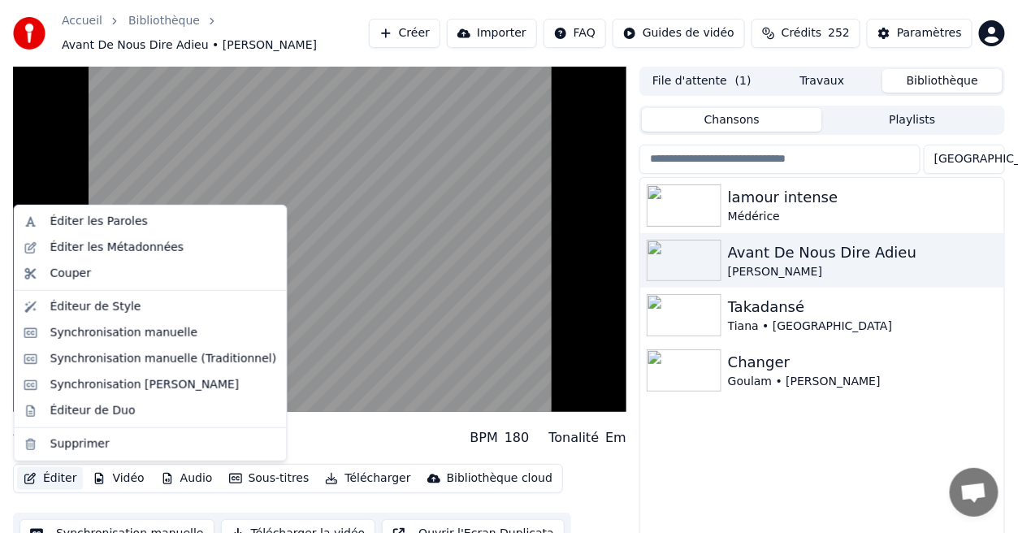  I want to click on div: Em, so click(616, 438).